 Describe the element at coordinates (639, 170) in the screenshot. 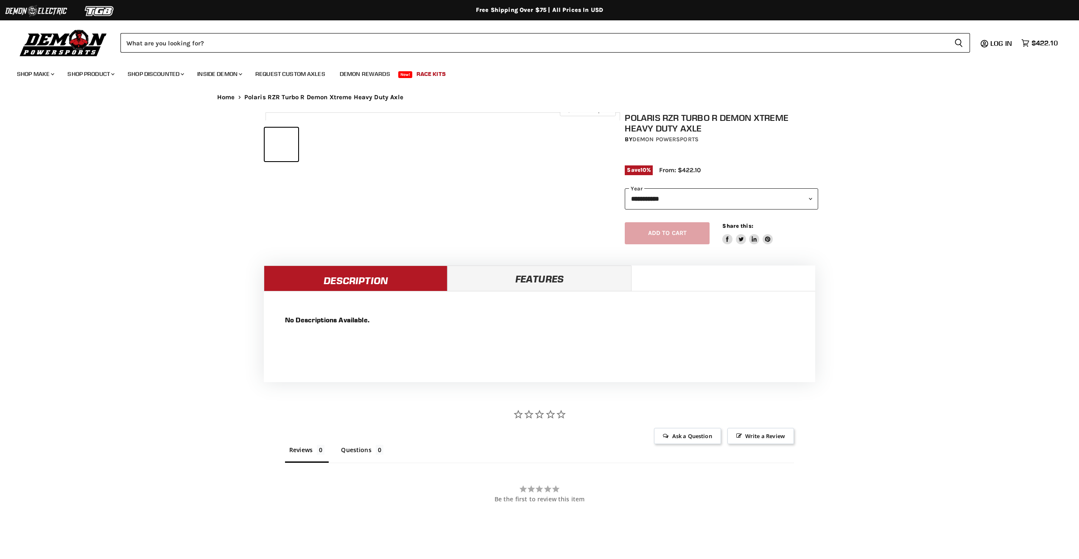

I see `span: Save %` at that location.